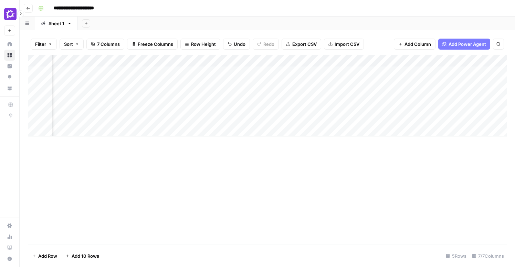  I want to click on a: Your Data, so click(10, 88).